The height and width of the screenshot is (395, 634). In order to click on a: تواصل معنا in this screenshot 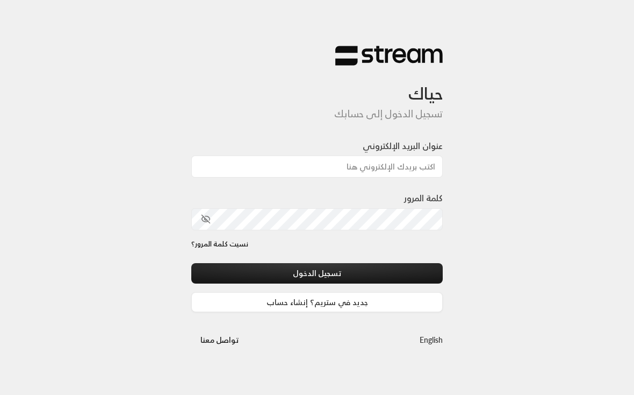, I will do `click(219, 339)`.